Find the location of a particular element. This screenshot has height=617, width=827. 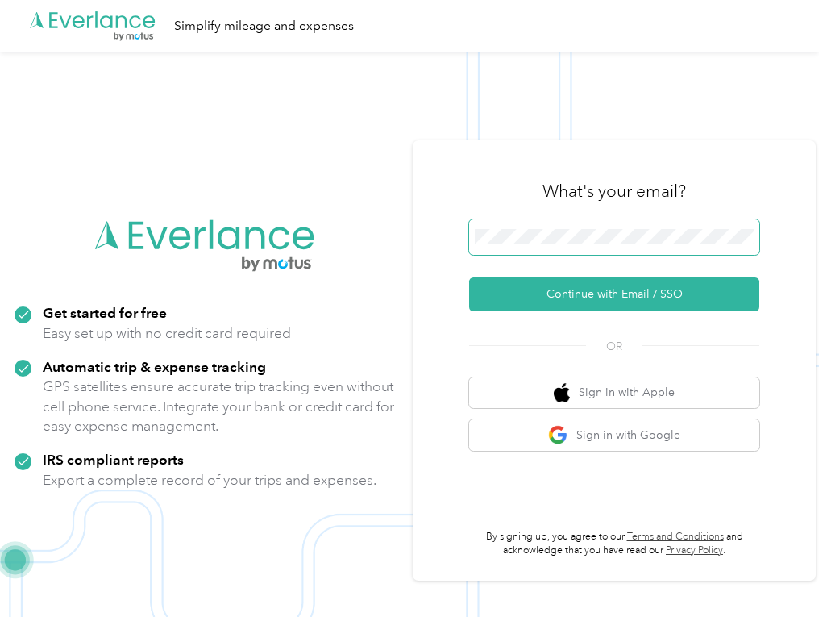

strong: IRS compliant reports is located at coordinates (113, 459).